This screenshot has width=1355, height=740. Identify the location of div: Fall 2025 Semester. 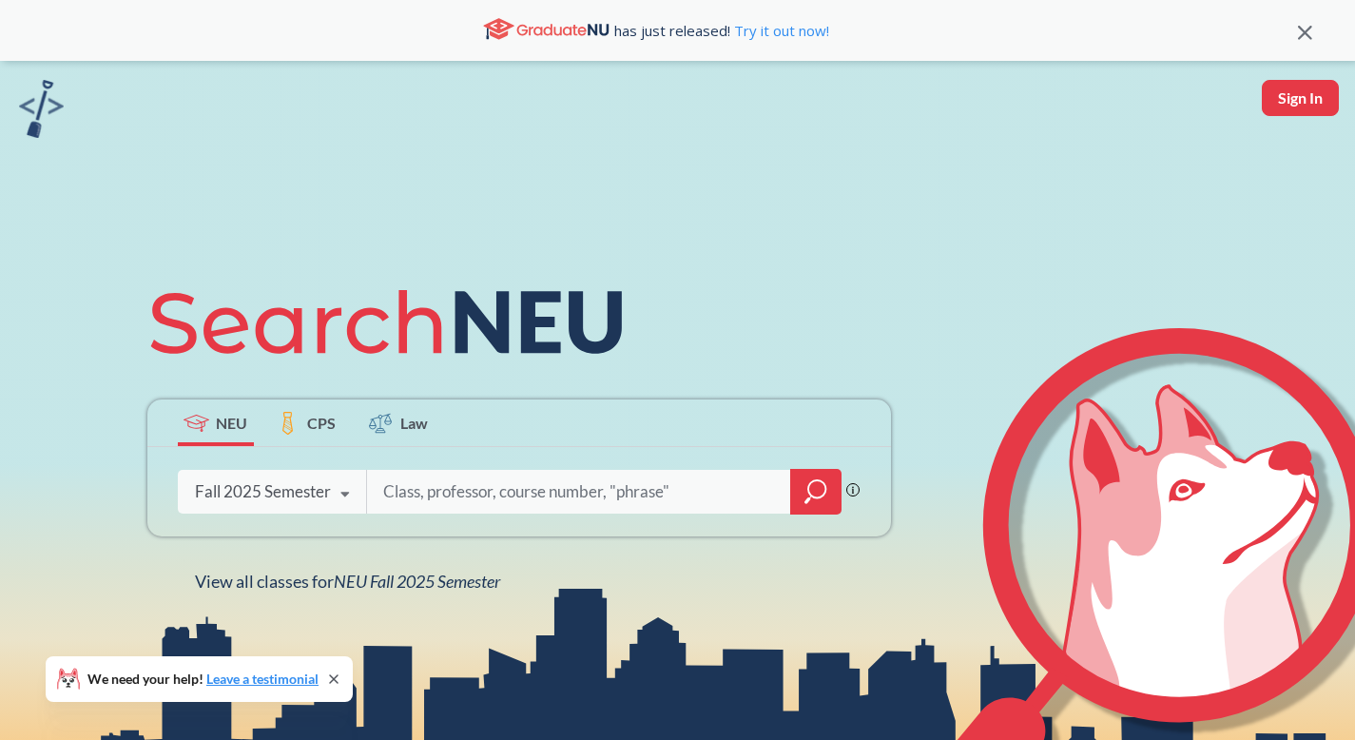
(263, 492).